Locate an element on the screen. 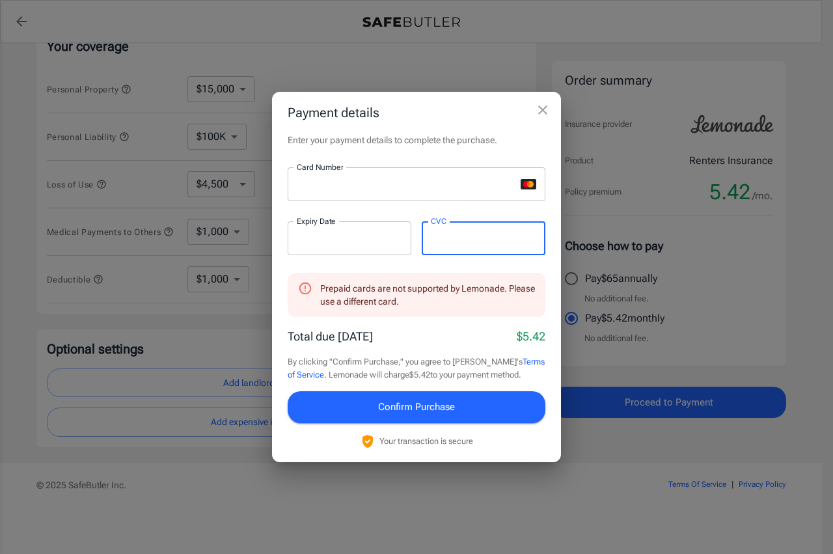 This screenshot has height=554, width=833. p: Your transaction is secure is located at coordinates (426, 441).